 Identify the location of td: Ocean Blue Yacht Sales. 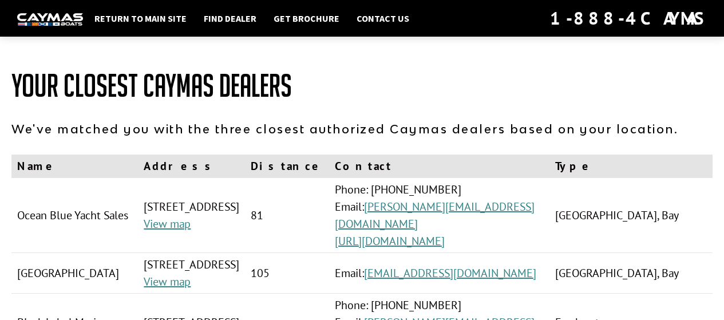
(74, 215).